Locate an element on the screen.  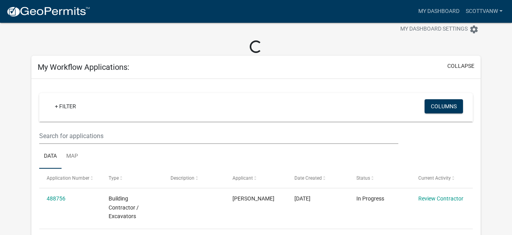
a: + Filter is located at coordinates (65, 106).